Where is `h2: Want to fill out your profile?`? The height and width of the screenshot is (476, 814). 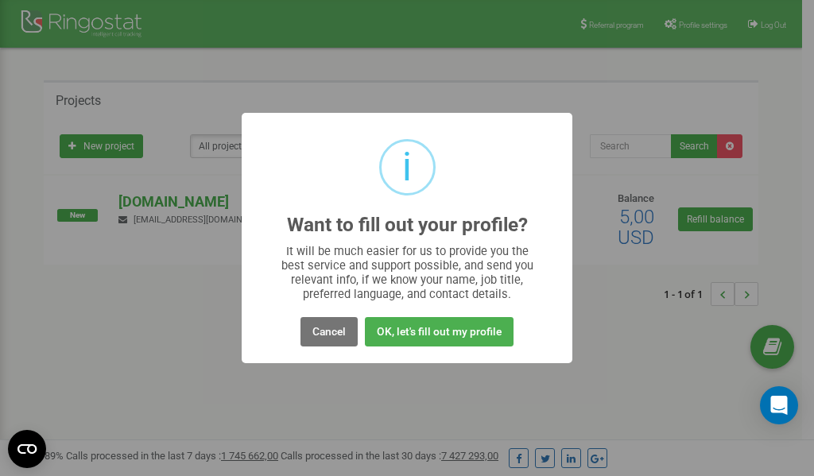 h2: Want to fill out your profile? is located at coordinates (407, 225).